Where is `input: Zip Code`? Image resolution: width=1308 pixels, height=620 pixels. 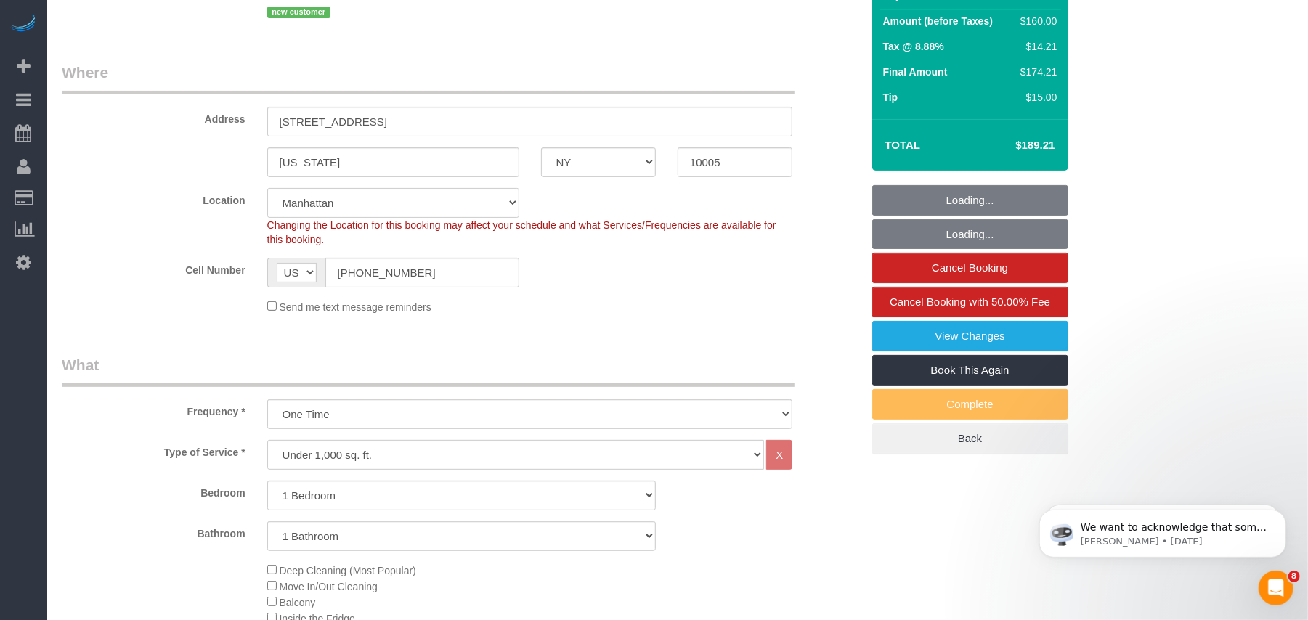 input: Zip Code is located at coordinates (735, 162).